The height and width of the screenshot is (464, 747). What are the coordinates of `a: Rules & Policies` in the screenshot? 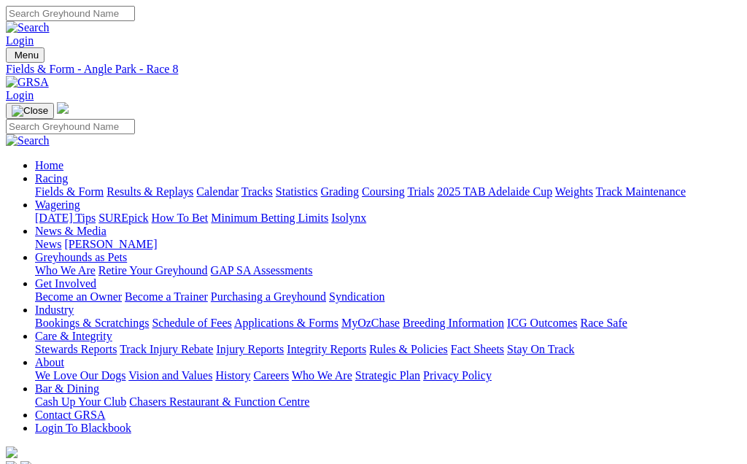 It's located at (408, 349).